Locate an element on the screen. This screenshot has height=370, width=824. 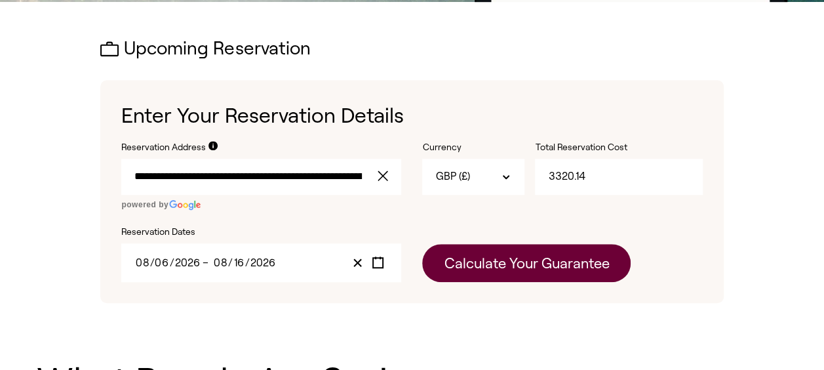
label: Total Reservation Cost is located at coordinates (600, 147).